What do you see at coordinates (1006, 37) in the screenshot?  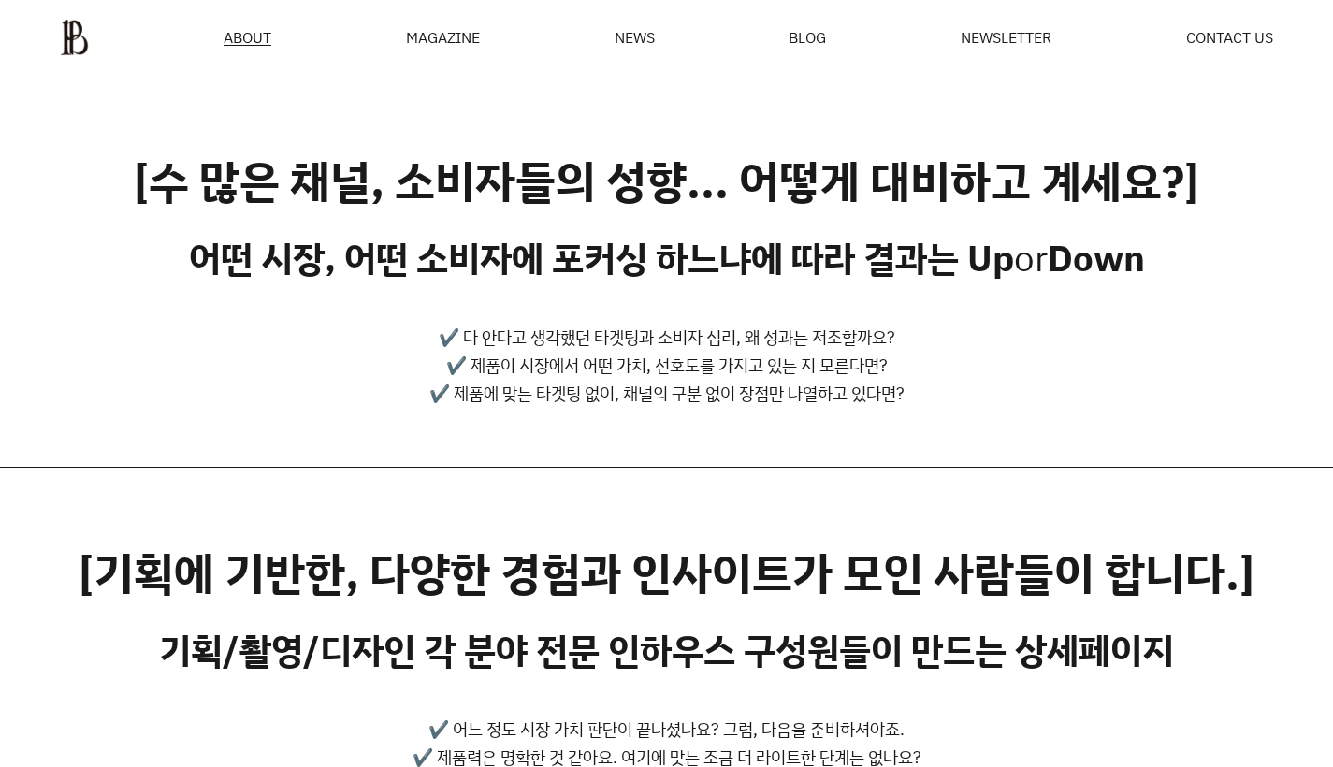 I see `a: NEWSLETTER` at bounding box center [1006, 37].